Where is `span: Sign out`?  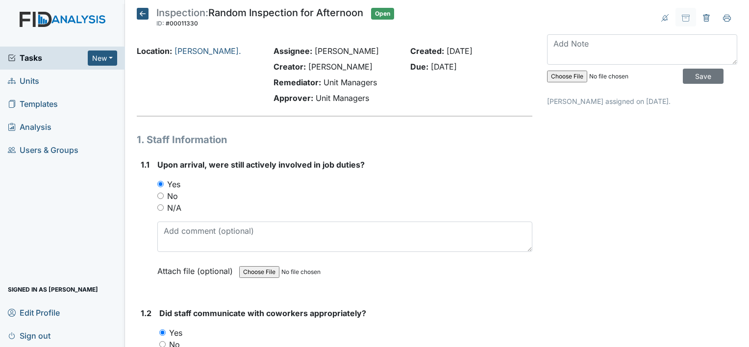
span: Sign out is located at coordinates (29, 335).